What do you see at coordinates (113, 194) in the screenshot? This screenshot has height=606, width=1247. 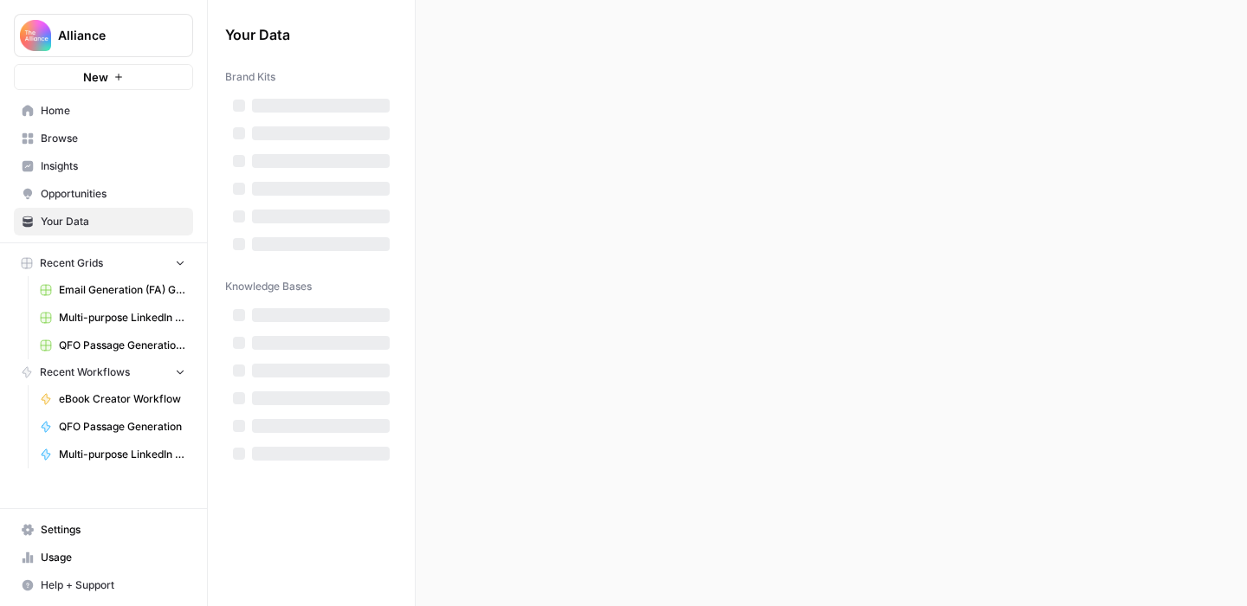 I see `span: Opportunities` at bounding box center [113, 194].